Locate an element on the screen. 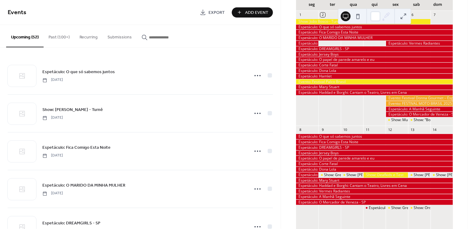  div: Espetáculo: O MARIDO DA MINHA MULHER is located at coordinates (374, 38).